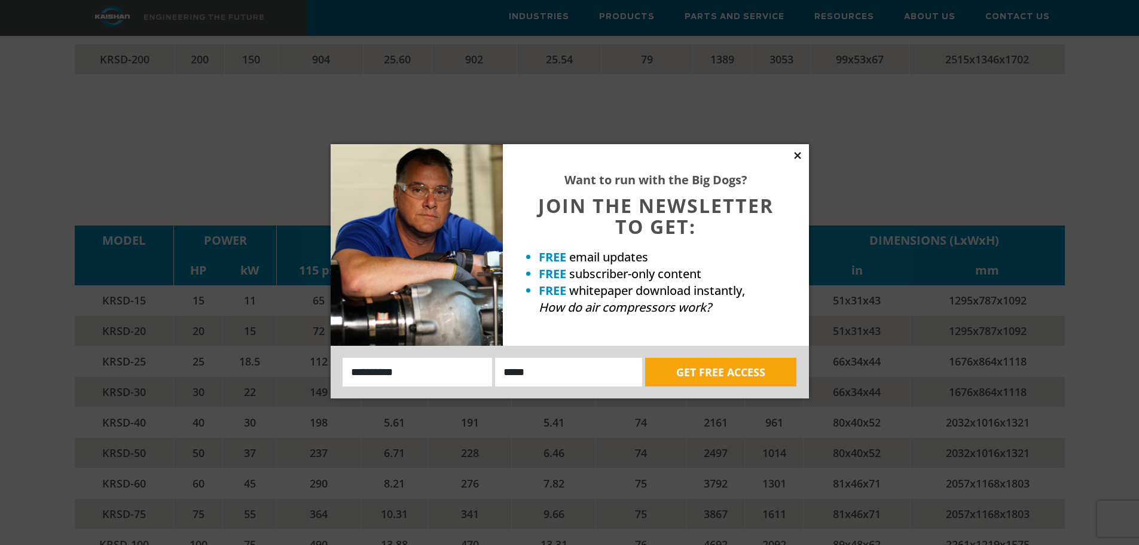  I want to click on span: subscriber-only content, so click(635, 273).